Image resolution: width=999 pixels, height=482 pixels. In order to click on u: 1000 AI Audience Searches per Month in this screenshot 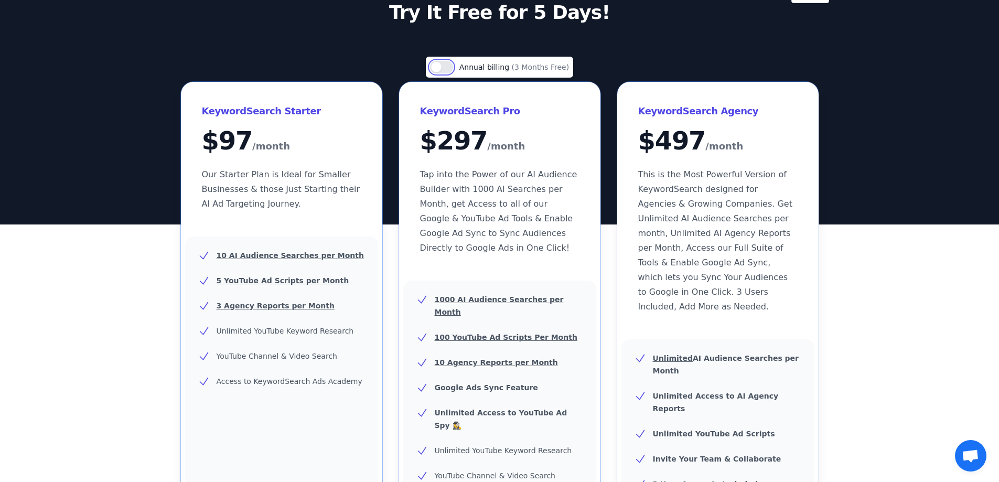, I will do `click(499, 306)`.